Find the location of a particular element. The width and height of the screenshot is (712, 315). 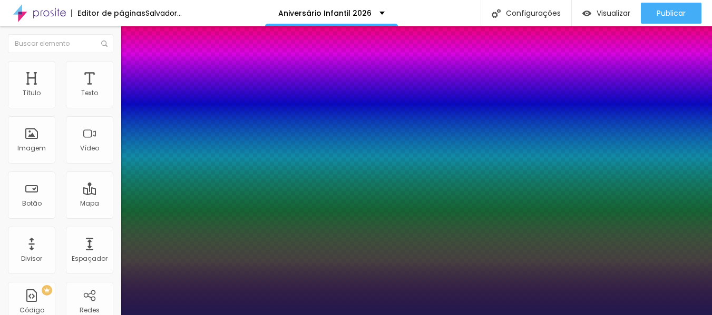

font: Espaçador is located at coordinates (90, 259).